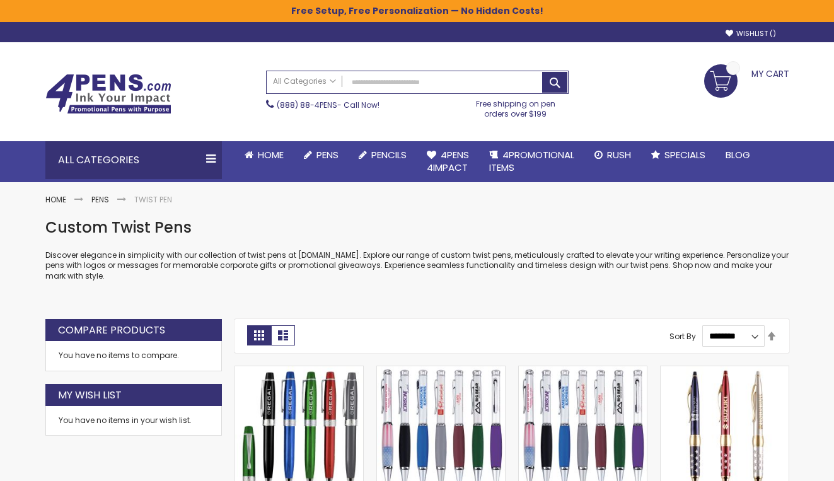  What do you see at coordinates (112, 330) in the screenshot?
I see `strong: Compare Products` at bounding box center [112, 330].